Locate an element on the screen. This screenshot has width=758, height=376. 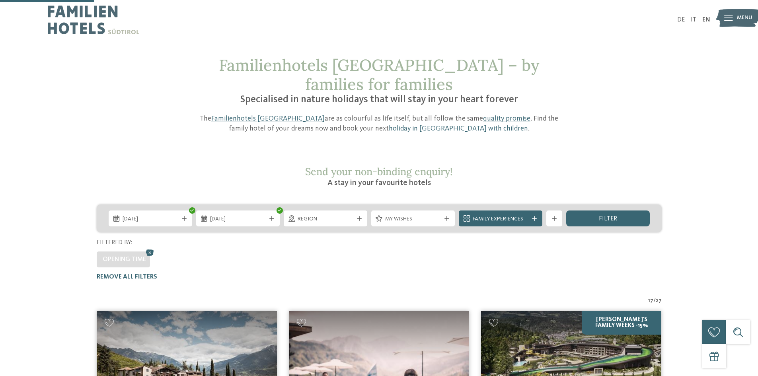
span: Opening time is located at coordinates (124, 259).